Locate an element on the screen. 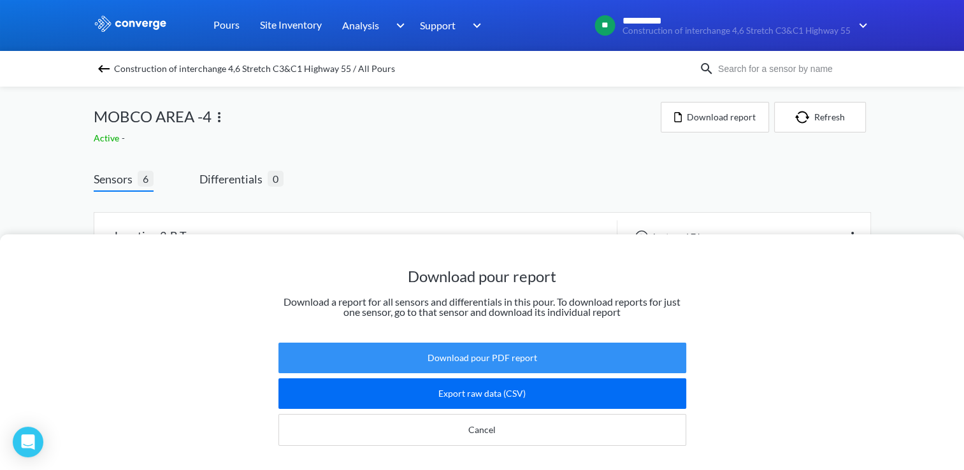  span: Support is located at coordinates (438, 25).